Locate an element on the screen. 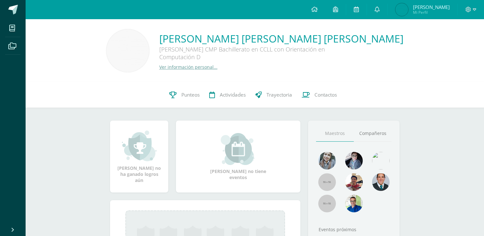 Image resolution: width=484 pixels, height=236 pixels. a: Actividades is located at coordinates (227, 95).